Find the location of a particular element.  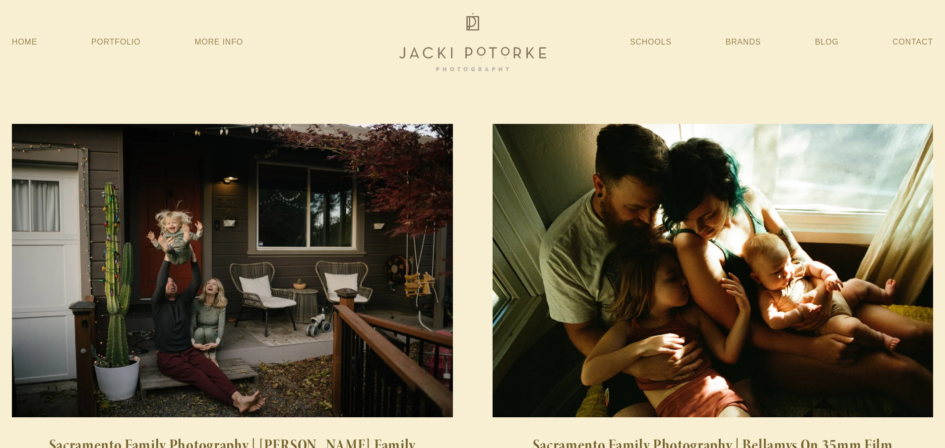

a: Portfolio is located at coordinates (116, 42).